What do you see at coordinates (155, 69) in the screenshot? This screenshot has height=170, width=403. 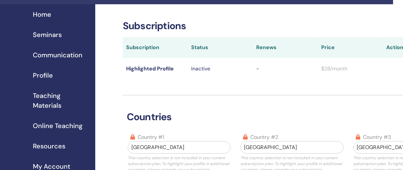 I see `td: Highlighted Profile` at bounding box center [155, 69].